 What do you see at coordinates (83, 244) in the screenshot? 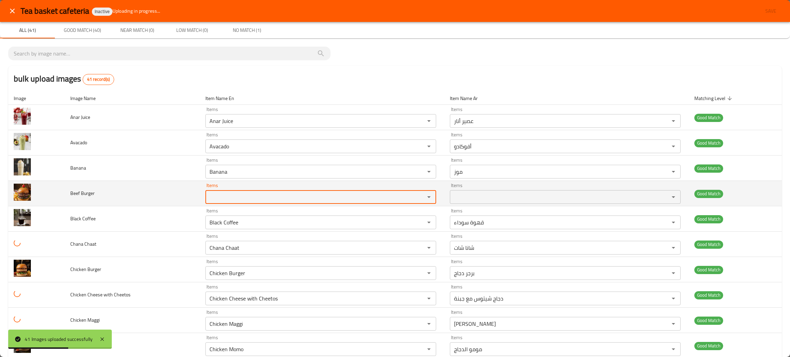
I see `span: Chana Chaat` at bounding box center [83, 244].